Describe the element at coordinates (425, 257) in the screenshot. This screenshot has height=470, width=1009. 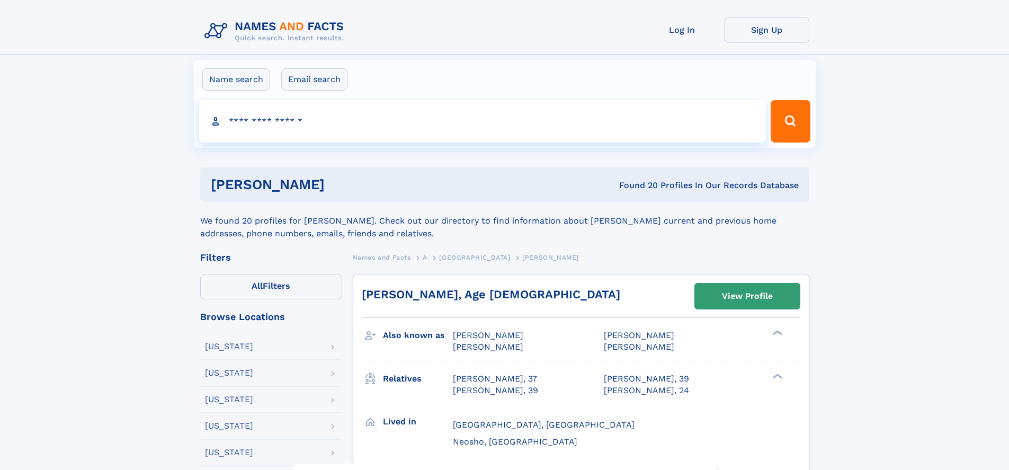
I see `a: A` at that location.